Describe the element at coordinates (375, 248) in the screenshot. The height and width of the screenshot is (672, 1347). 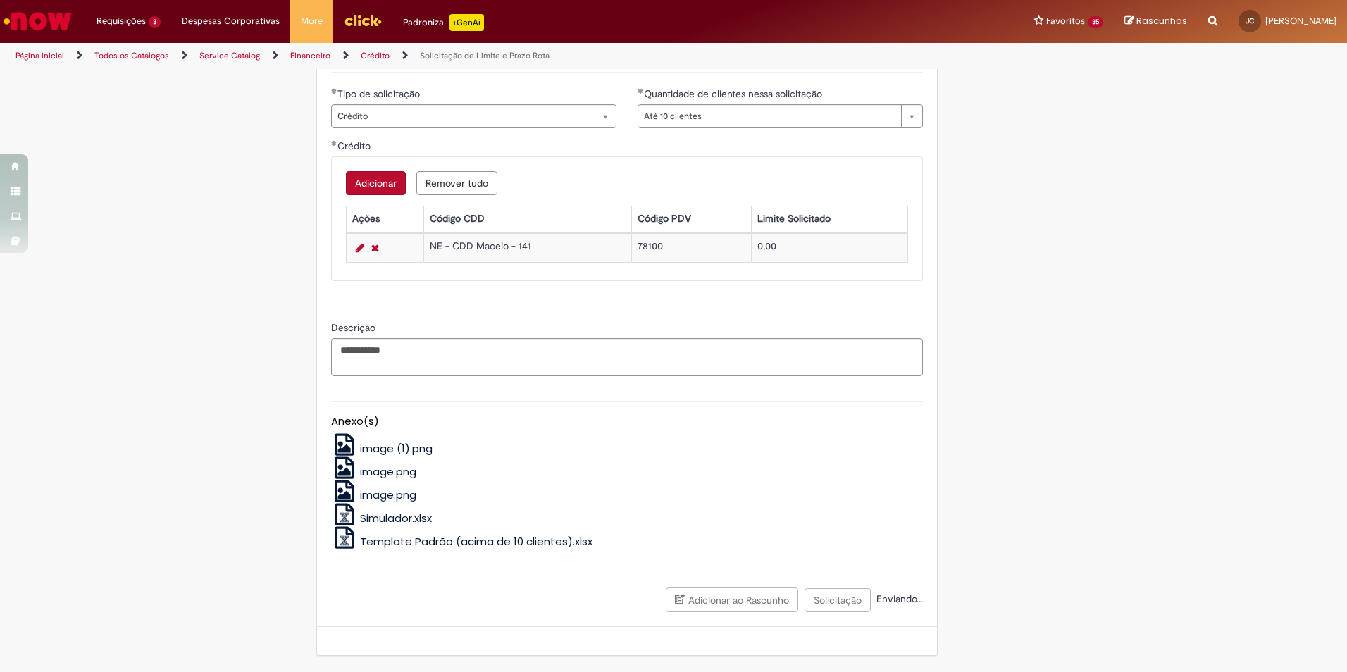
I see `a: Remover linha 1` at that location.